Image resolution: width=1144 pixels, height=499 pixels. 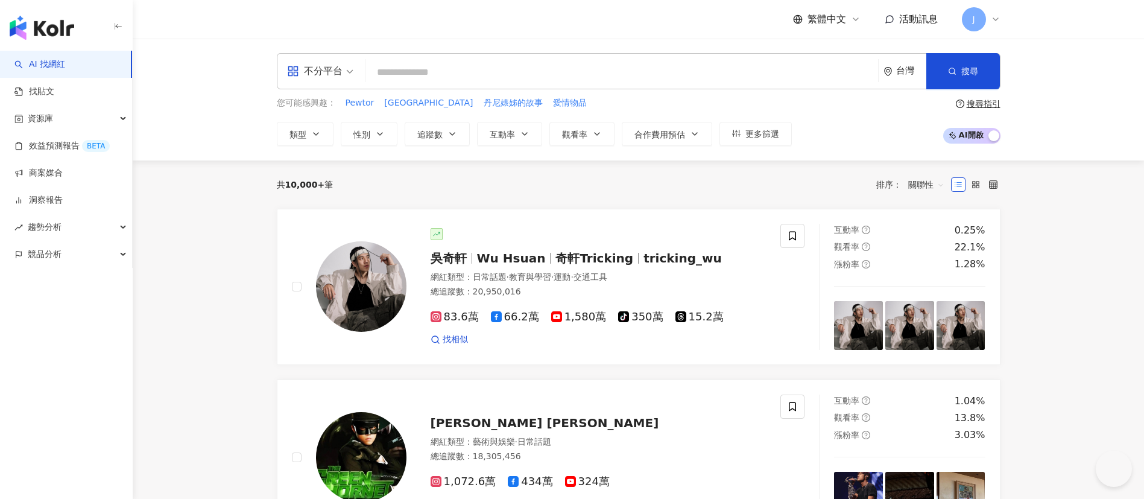 I want to click on span: 更多篩選, so click(x=762, y=134).